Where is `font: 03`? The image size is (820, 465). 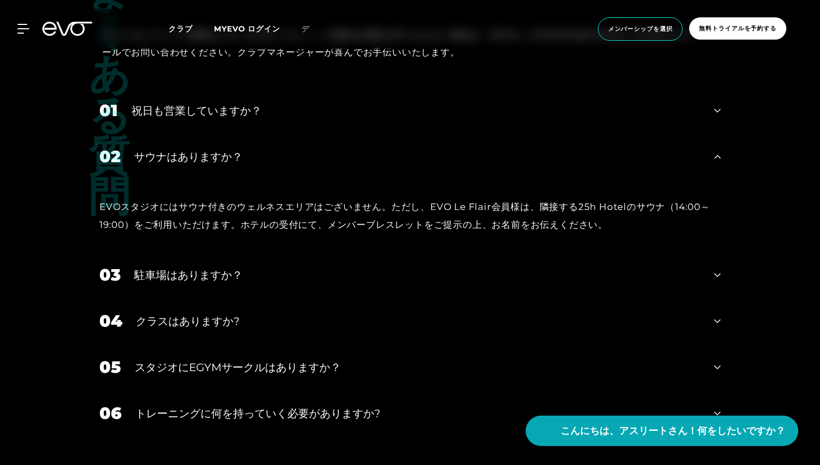
font: 03 is located at coordinates (110, 275).